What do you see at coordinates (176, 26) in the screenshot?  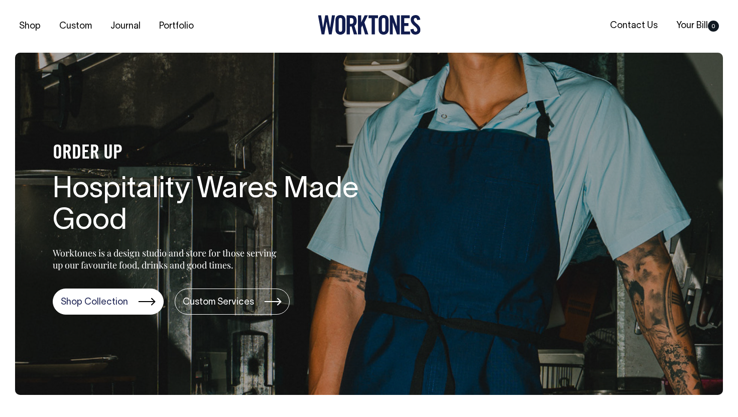 I see `a: Portfolio` at bounding box center [176, 26].